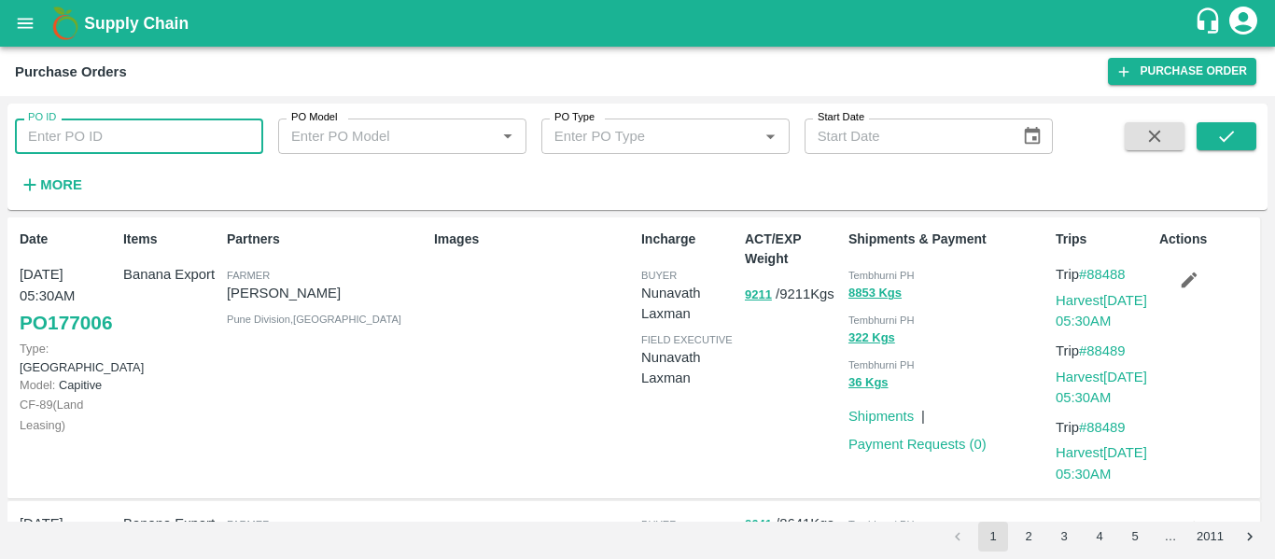  What do you see at coordinates (51, 415) in the screenshot?
I see `a: CF-89(Land Leasing)` at bounding box center [51, 415].